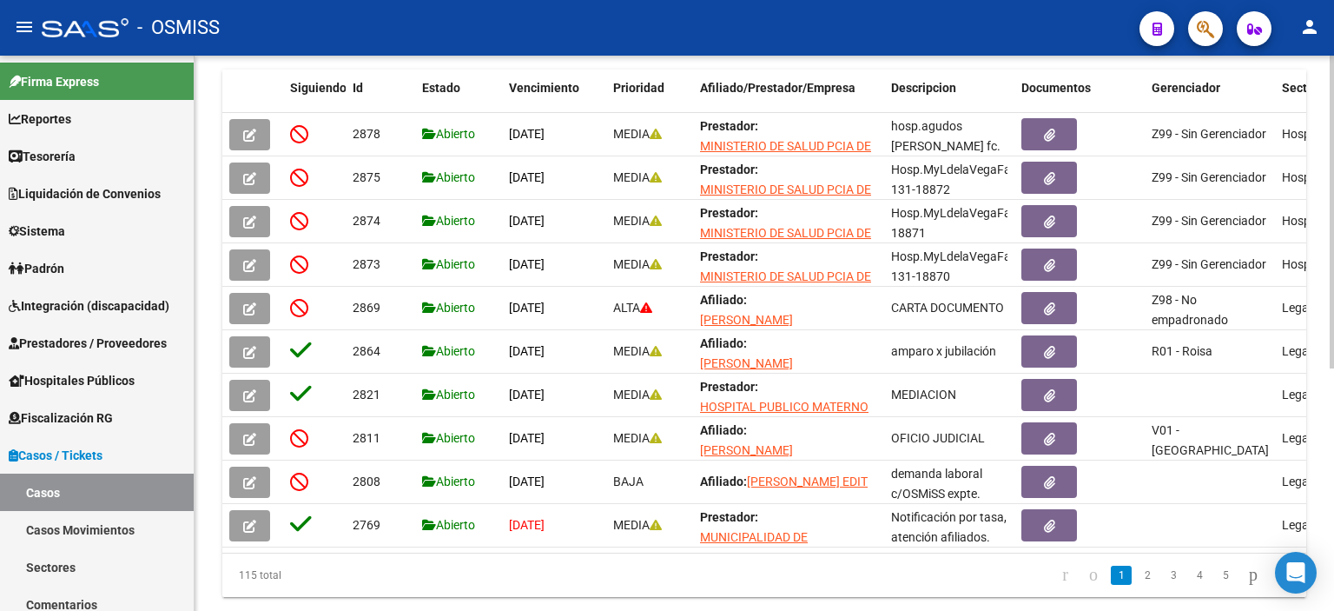 This screenshot has width=1334, height=611. What do you see at coordinates (632, 308) in the screenshot?
I see `span: ALTA` at bounding box center [632, 308].